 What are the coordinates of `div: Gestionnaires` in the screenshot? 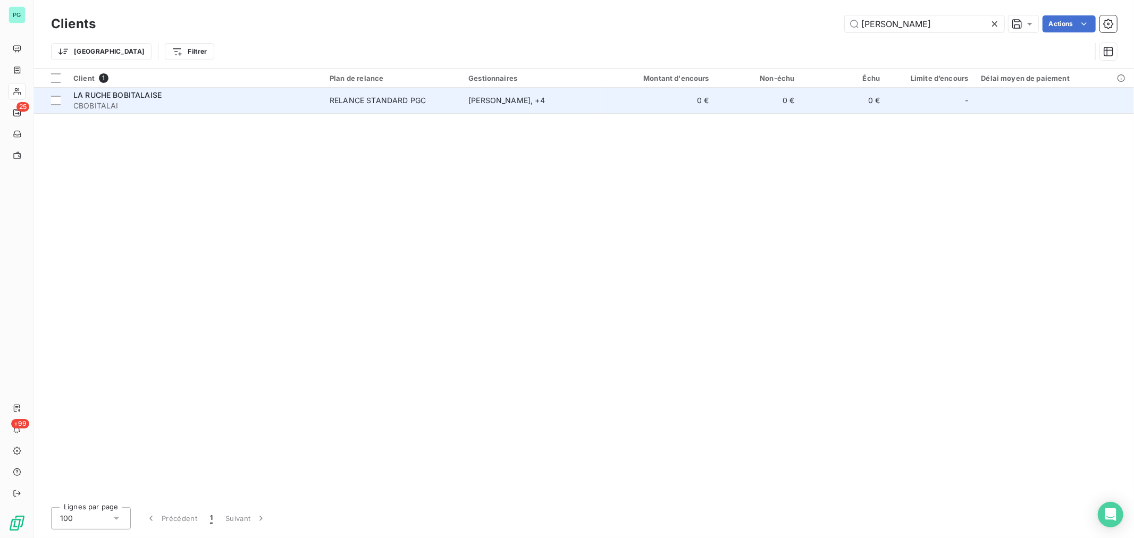 It's located at (531, 78).